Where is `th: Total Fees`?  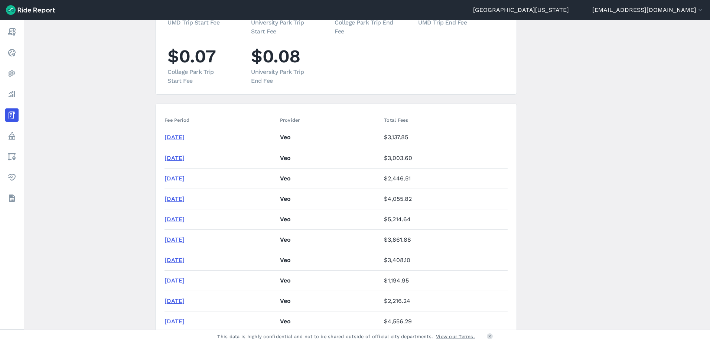 th: Total Fees is located at coordinates (444, 120).